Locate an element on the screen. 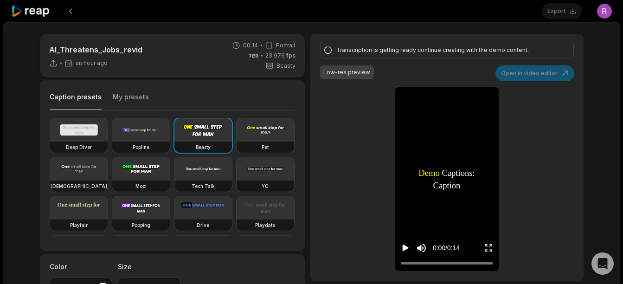 This screenshot has width=623, height=284. p: AI_Threatens_Jobs_revid is located at coordinates (96, 50).